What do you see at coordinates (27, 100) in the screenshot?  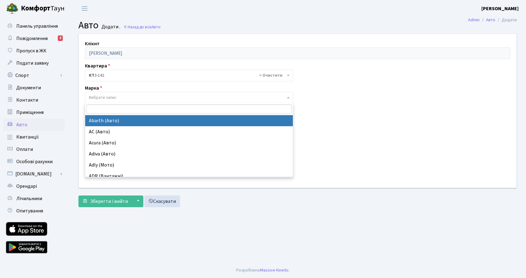 I see `span: Контакти` at bounding box center [27, 100].